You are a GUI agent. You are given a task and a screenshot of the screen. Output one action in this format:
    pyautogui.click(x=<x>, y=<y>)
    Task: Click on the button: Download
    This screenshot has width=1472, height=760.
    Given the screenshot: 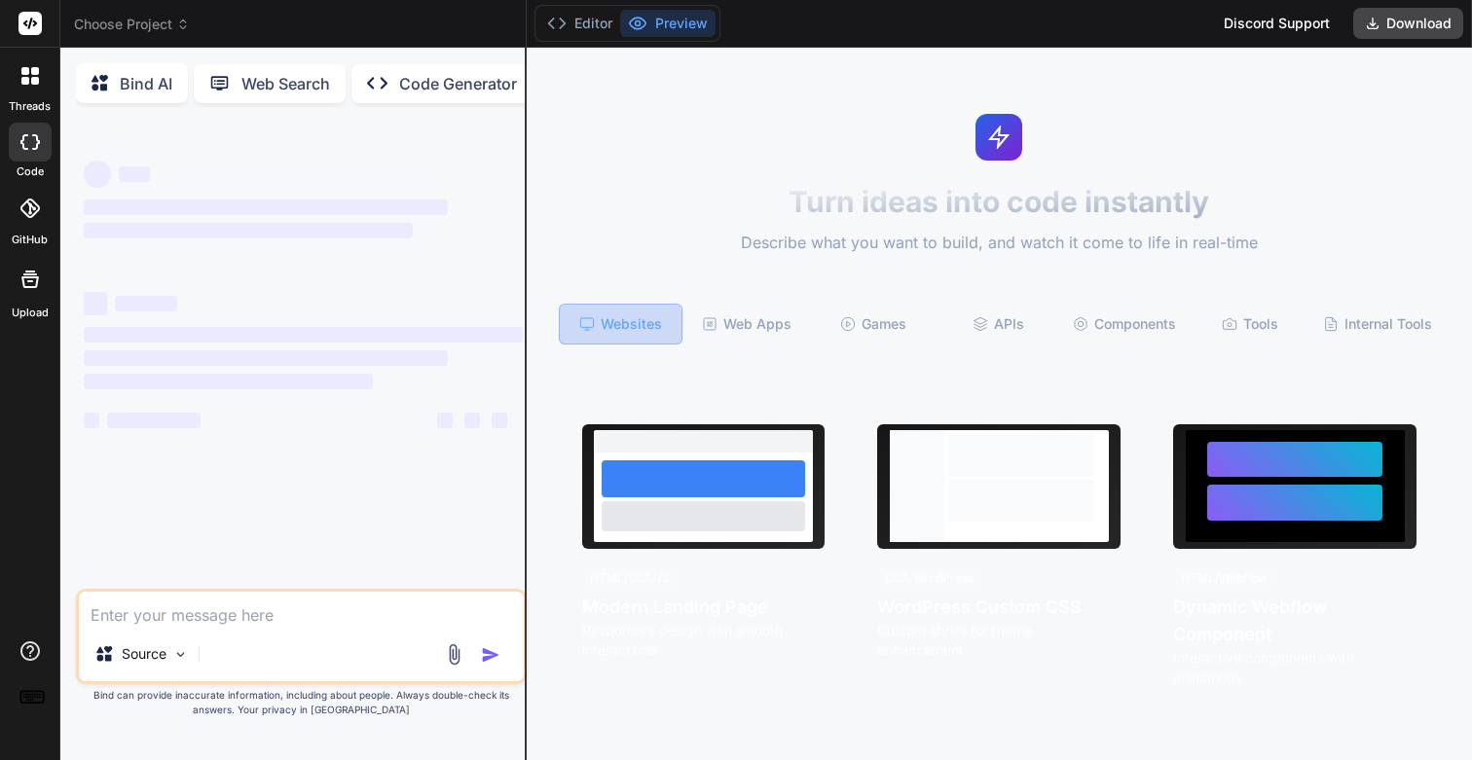 What is the action you would take?
    pyautogui.click(x=1408, y=23)
    